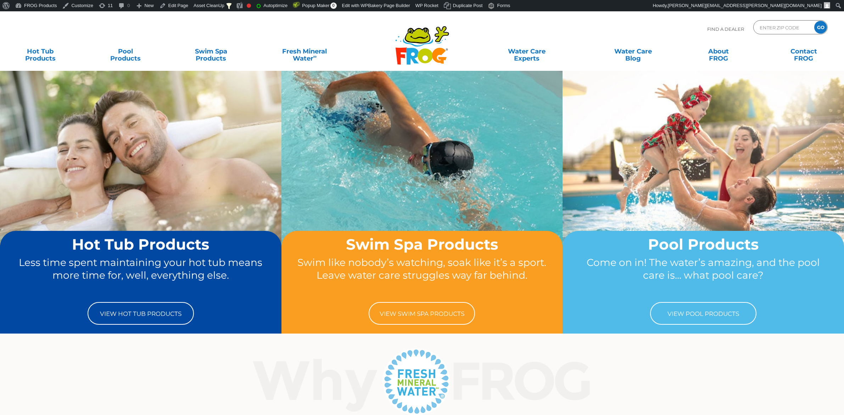 Image resolution: width=844 pixels, height=415 pixels. I want to click on a: Water CareExperts, so click(527, 51).